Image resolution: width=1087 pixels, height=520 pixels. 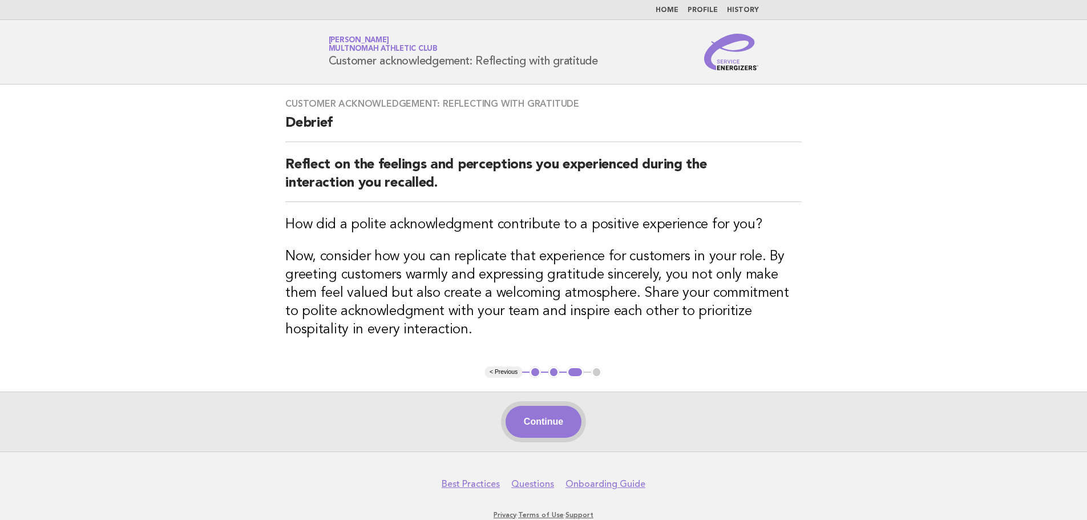 What do you see at coordinates (532, 484) in the screenshot?
I see `a: Questions` at bounding box center [532, 484].